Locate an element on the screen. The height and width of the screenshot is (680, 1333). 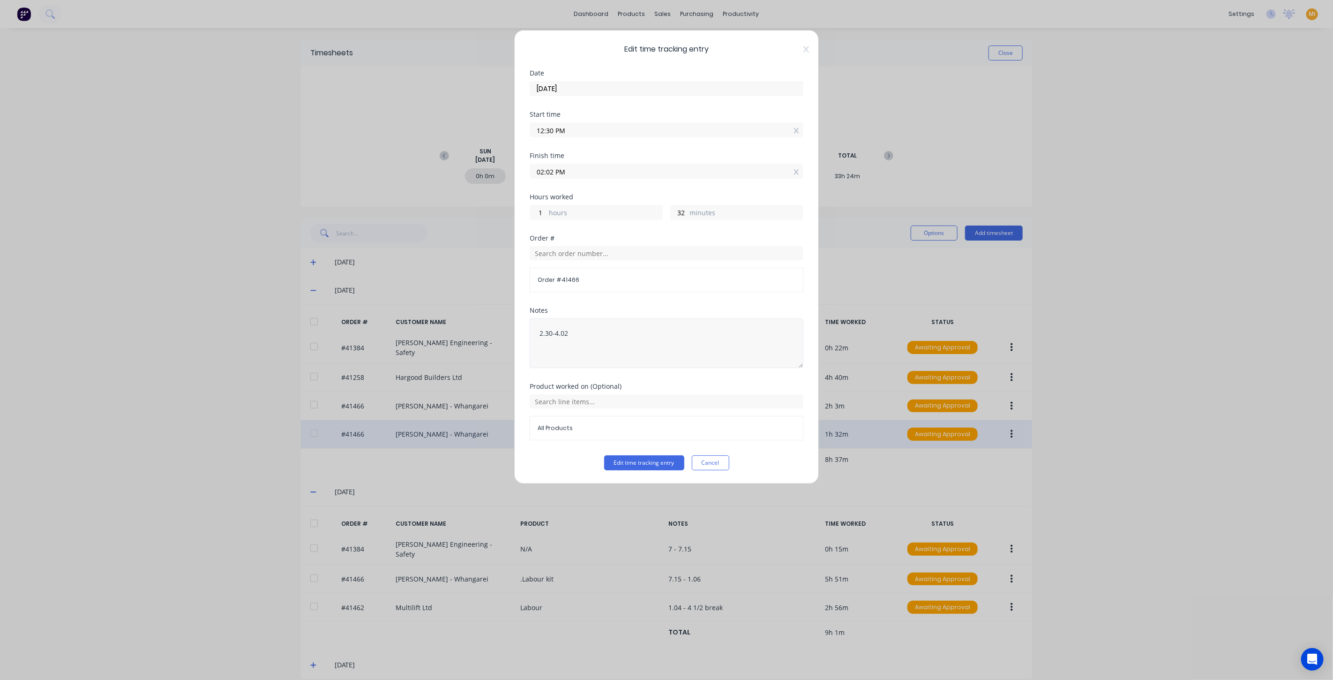
span: Edit time tracking entry is located at coordinates (666, 49).